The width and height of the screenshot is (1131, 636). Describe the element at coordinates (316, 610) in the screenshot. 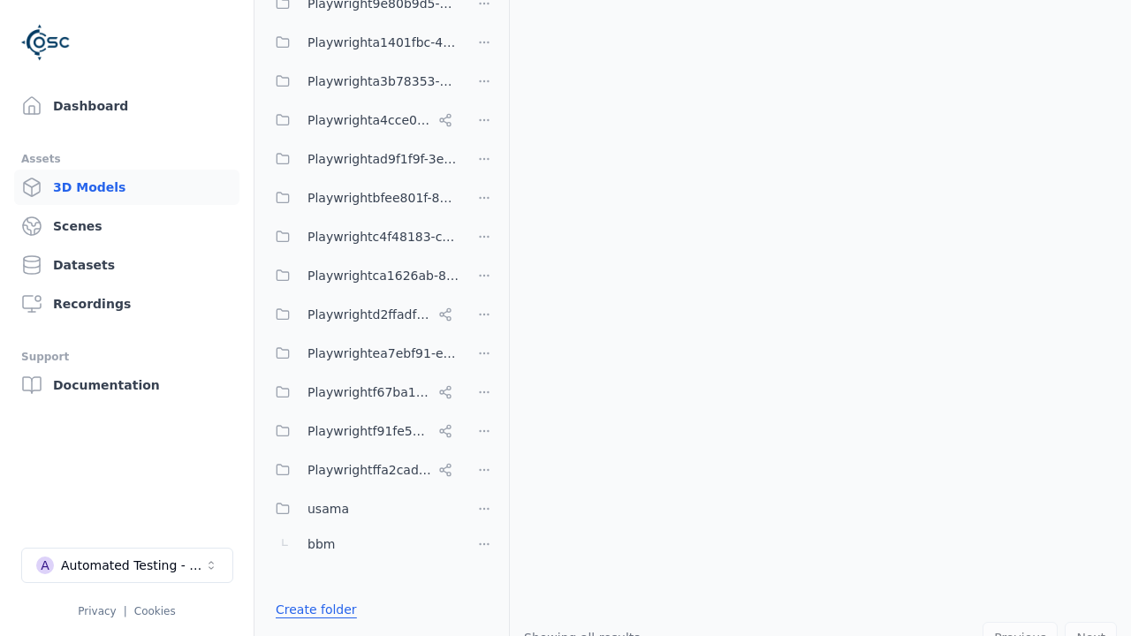

I see `button: Create folder` at that location.